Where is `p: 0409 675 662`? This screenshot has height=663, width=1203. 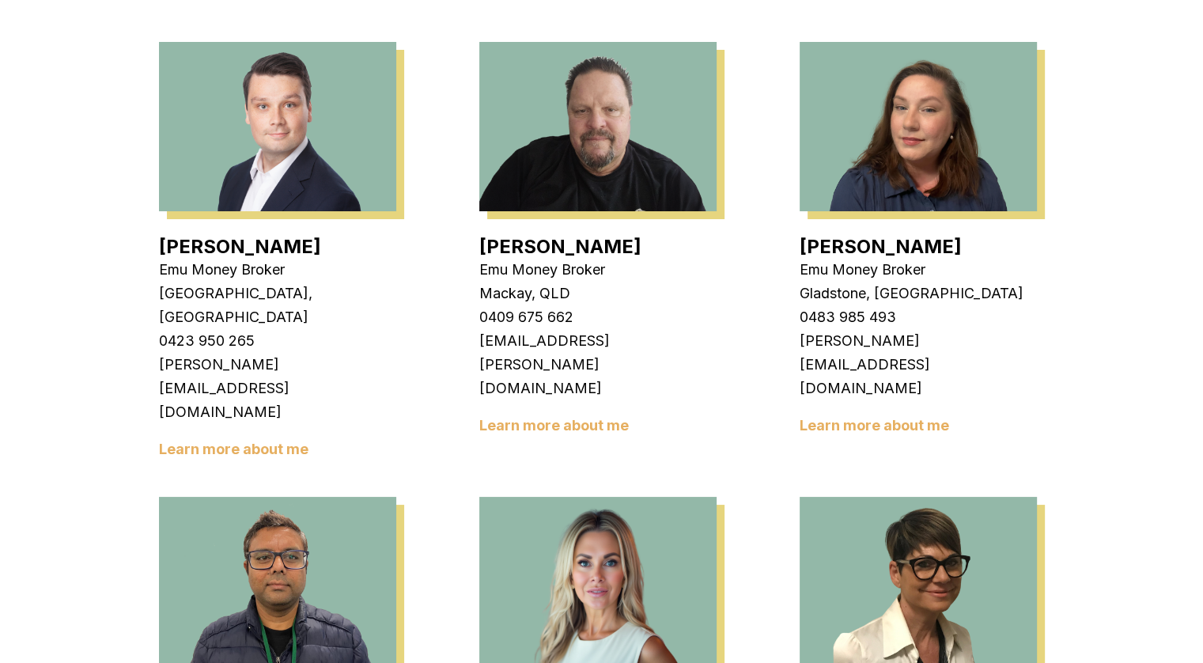
p: 0409 675 662 is located at coordinates (598, 317).